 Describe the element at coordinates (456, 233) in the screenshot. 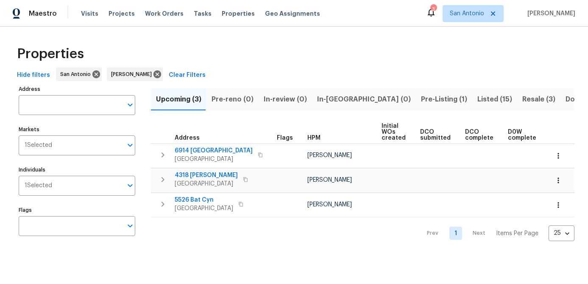

I see `a: Goto page 1` at that location.